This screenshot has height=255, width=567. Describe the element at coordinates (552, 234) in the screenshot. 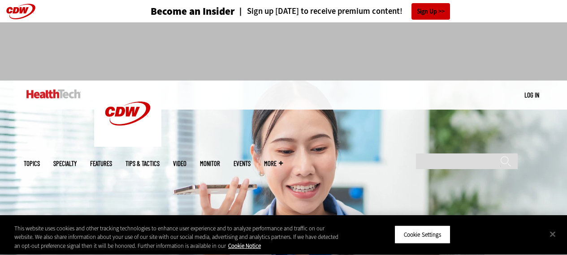

I see `button: Close` at that location.